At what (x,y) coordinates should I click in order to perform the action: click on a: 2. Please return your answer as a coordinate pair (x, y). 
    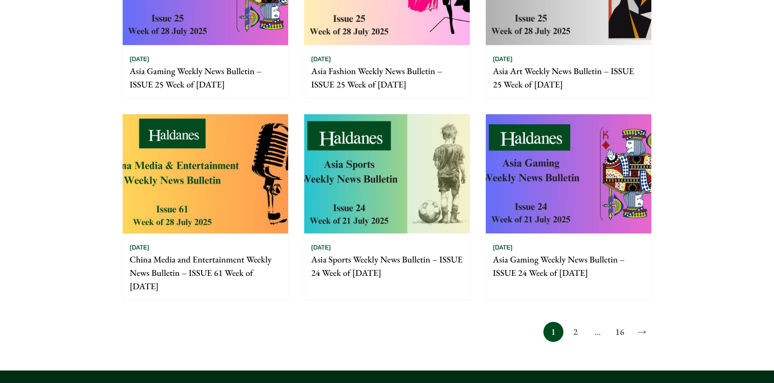
    Looking at the image, I should click on (575, 331).